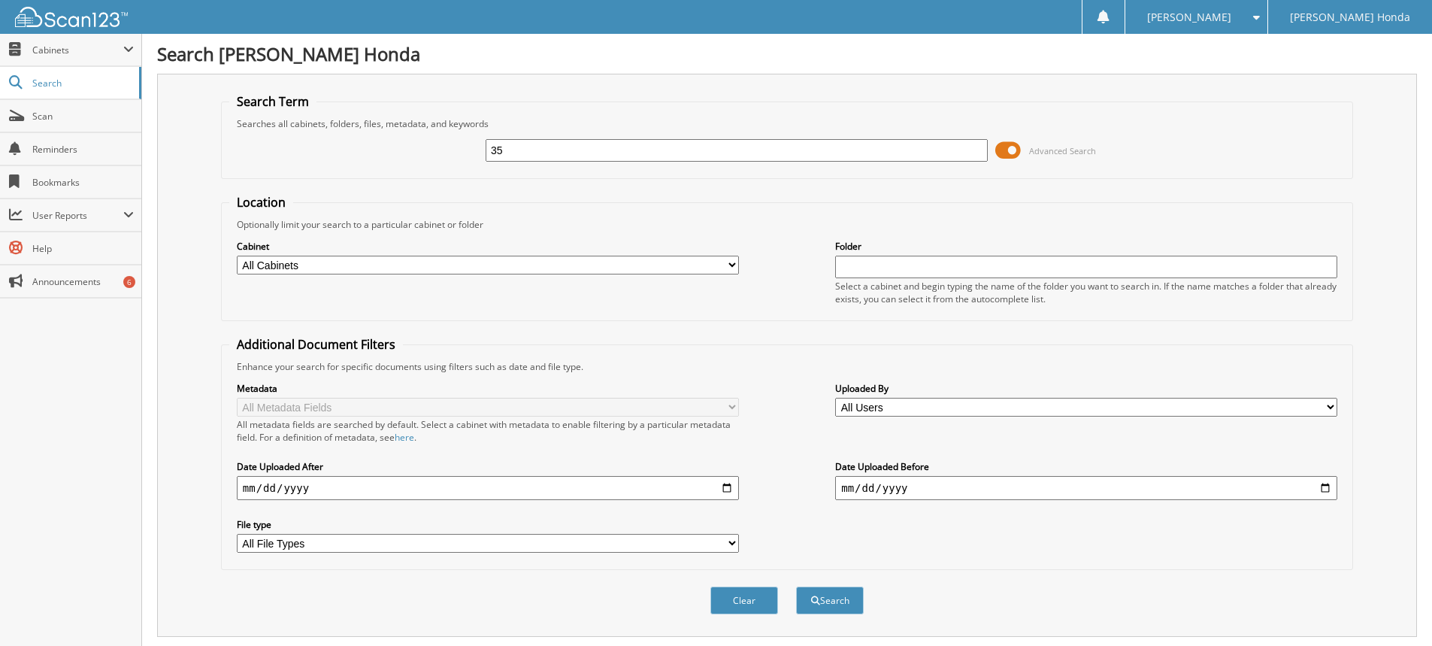 This screenshot has width=1432, height=646. What do you see at coordinates (404, 437) in the screenshot?
I see `a: here` at bounding box center [404, 437].